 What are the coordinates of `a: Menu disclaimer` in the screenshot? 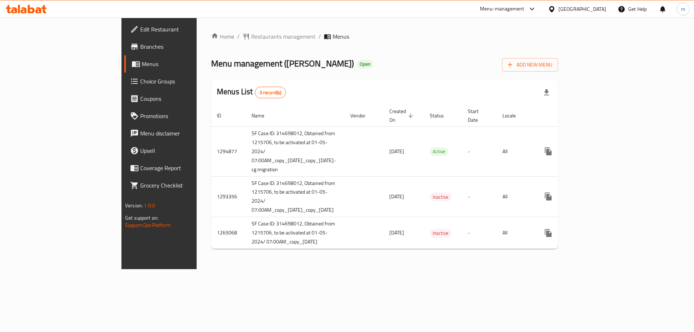 It's located at (181, 133).